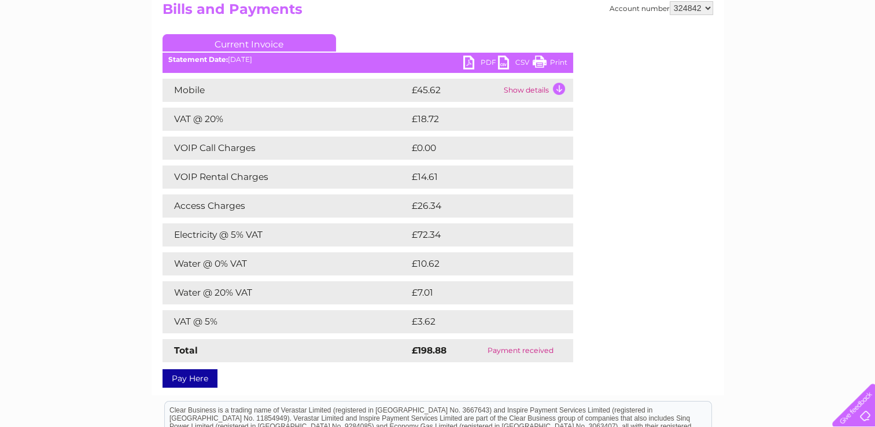 The image size is (875, 427). Describe the element at coordinates (286, 177) in the screenshot. I see `td: VOIP Rental Charges` at that location.